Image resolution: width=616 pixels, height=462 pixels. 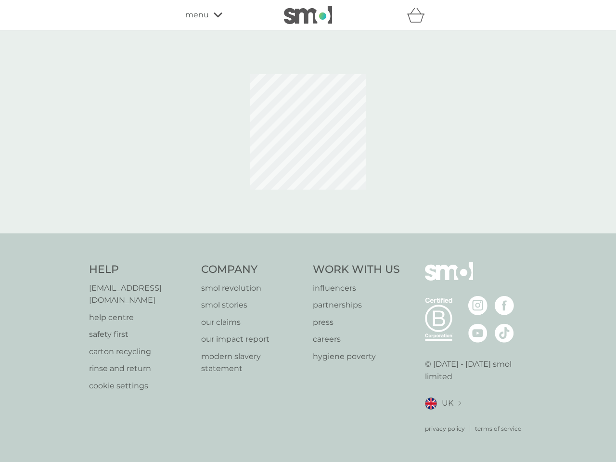 What do you see at coordinates (356, 339) in the screenshot?
I see `p: careers` at bounding box center [356, 339].